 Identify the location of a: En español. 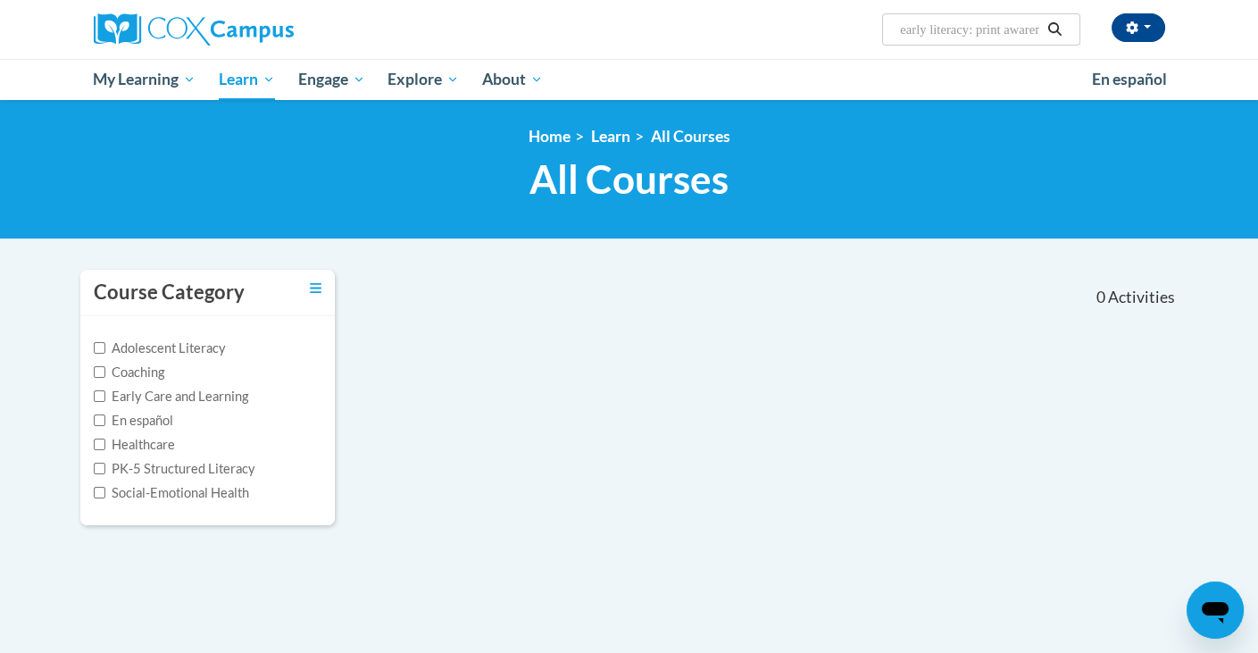
(1129, 79).